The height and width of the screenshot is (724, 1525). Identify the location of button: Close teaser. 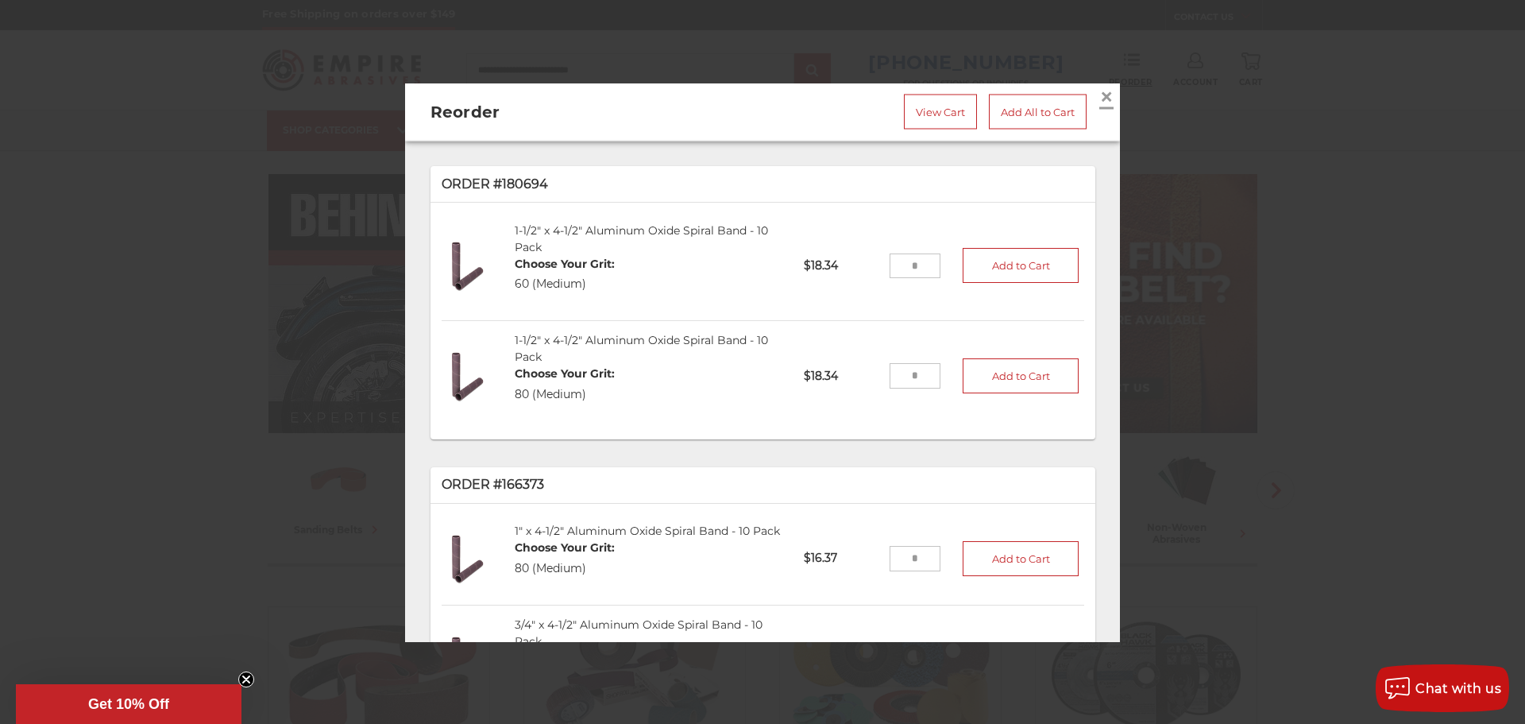
(246, 679).